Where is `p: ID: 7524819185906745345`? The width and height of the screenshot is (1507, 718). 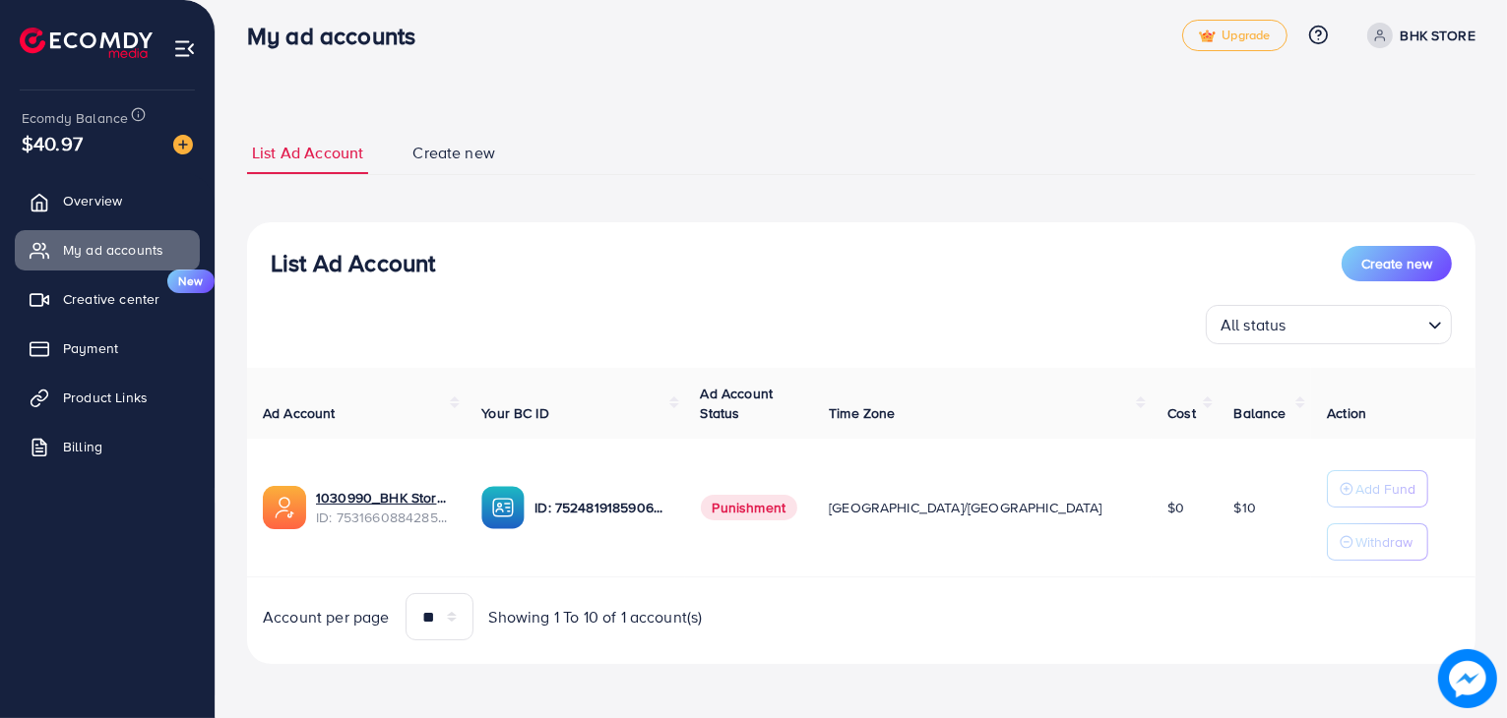 p: ID: 7524819185906745345 is located at coordinates (601, 508).